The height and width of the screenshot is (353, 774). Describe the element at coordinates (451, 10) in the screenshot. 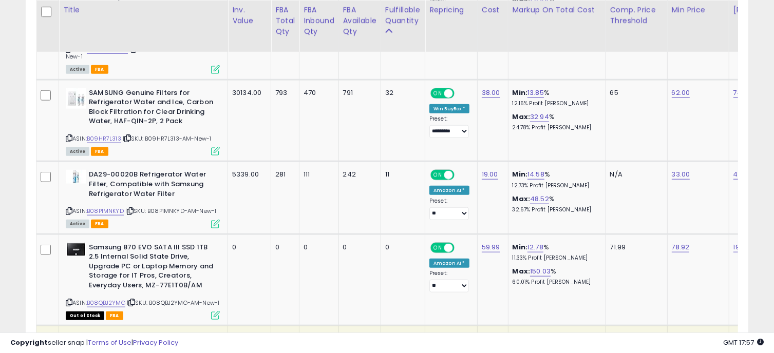

I see `div: Repricing` at that location.